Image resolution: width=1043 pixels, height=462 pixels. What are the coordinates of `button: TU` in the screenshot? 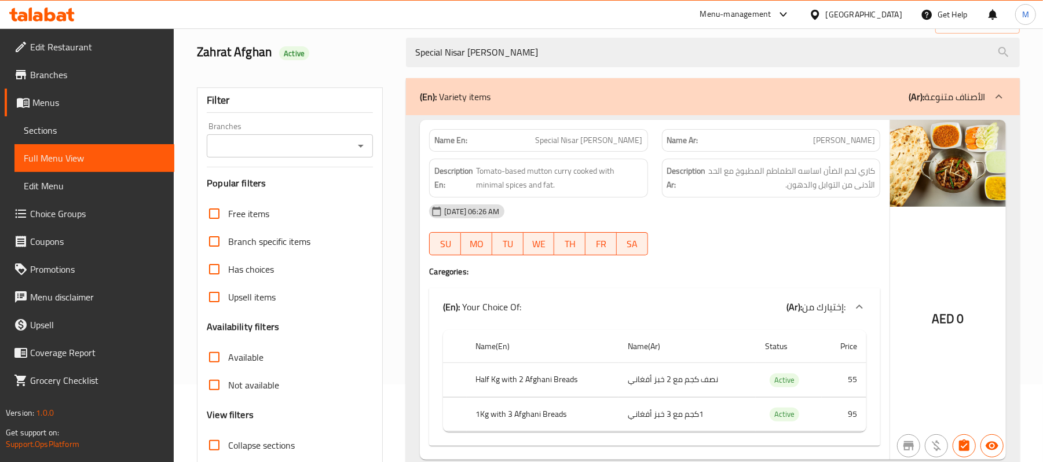 It's located at (508, 244).